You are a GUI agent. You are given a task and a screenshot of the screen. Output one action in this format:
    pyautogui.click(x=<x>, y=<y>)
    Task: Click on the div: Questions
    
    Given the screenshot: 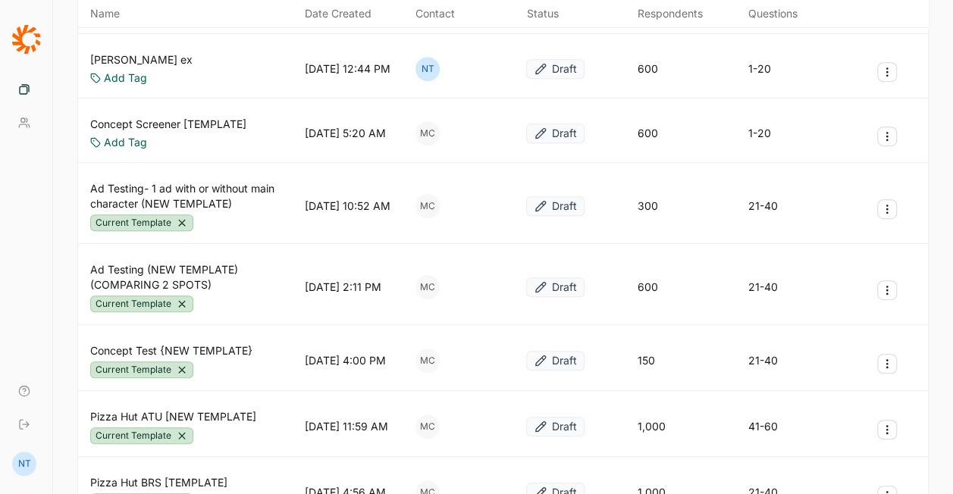 What is the action you would take?
    pyautogui.click(x=772, y=14)
    